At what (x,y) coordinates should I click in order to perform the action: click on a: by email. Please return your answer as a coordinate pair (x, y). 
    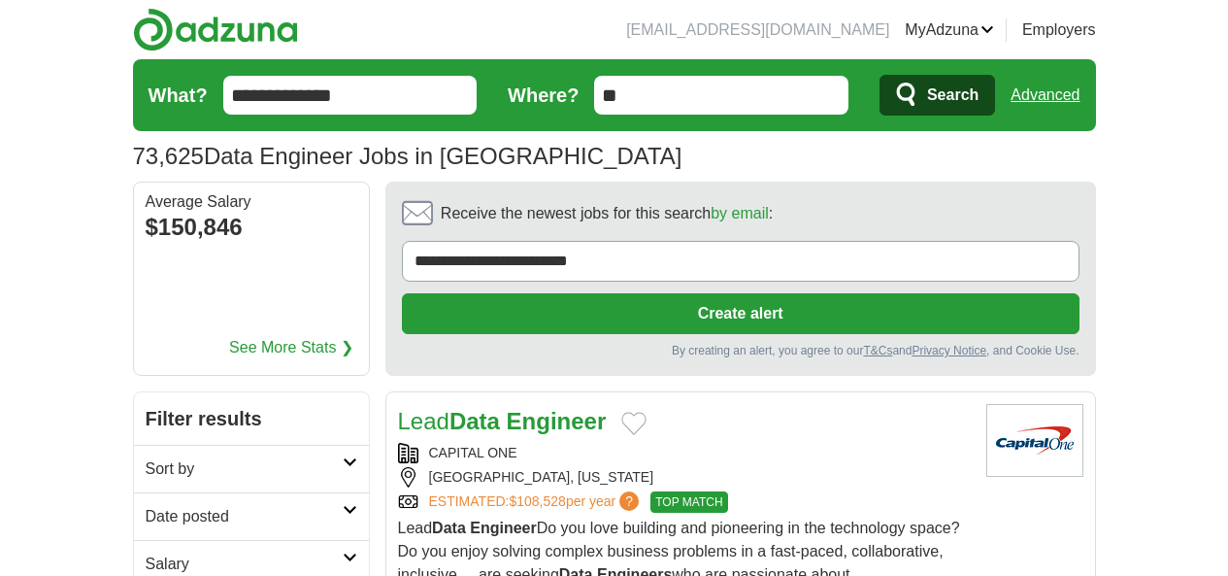
    Looking at the image, I should click on (740, 213).